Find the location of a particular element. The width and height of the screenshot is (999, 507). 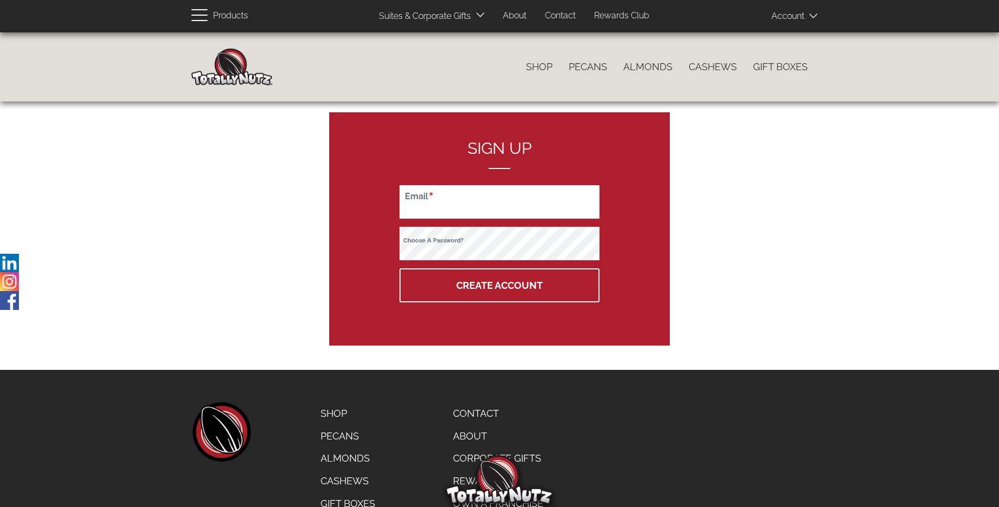

button: Create Account is located at coordinates (499, 285).